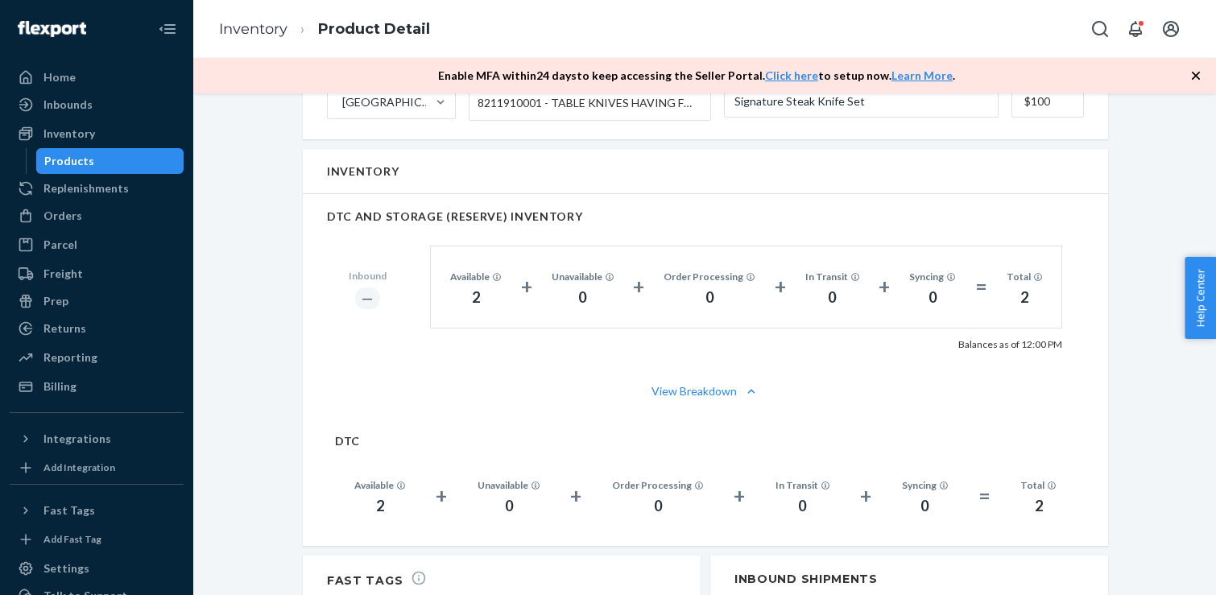 This screenshot has height=595, width=1216. Describe the element at coordinates (97, 569) in the screenshot. I see `a: Settings` at that location.